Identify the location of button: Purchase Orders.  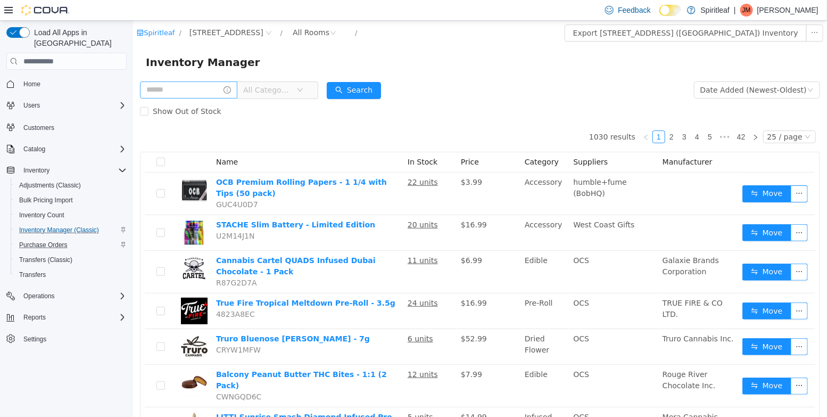
(71, 245).